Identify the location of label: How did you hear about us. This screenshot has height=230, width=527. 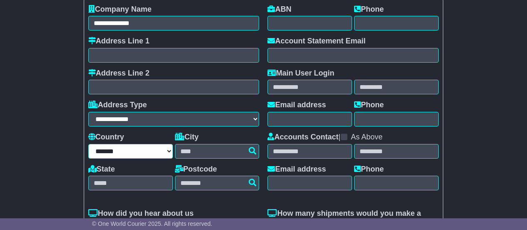
(141, 213).